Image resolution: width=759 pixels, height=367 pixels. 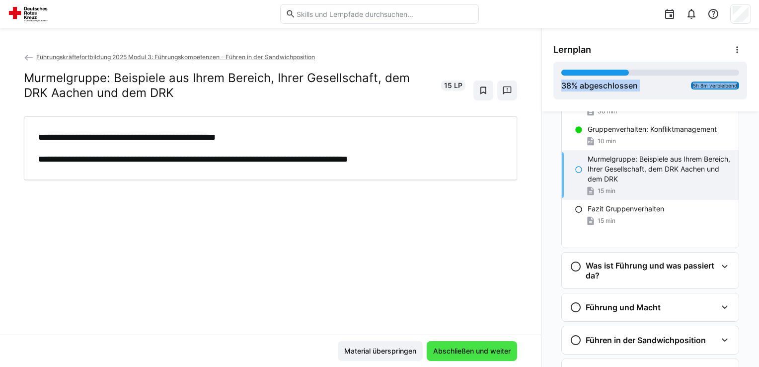 I want to click on span: Lernplan, so click(x=572, y=50).